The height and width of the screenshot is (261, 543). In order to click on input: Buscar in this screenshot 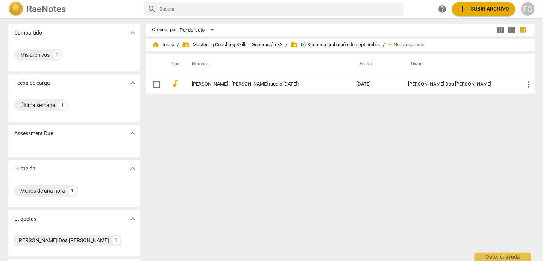, I will do `click(280, 9)`.